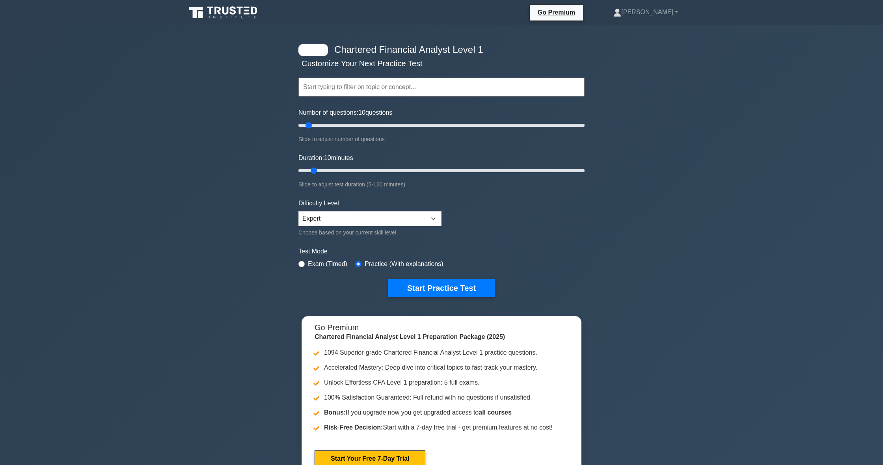 This screenshot has width=883, height=465. Describe the element at coordinates (404, 264) in the screenshot. I see `label: Practice (With explanations)` at that location.